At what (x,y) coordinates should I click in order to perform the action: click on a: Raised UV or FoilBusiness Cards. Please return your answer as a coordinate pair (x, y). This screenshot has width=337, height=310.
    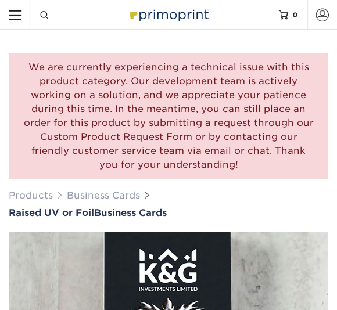
    Looking at the image, I should click on (169, 213).